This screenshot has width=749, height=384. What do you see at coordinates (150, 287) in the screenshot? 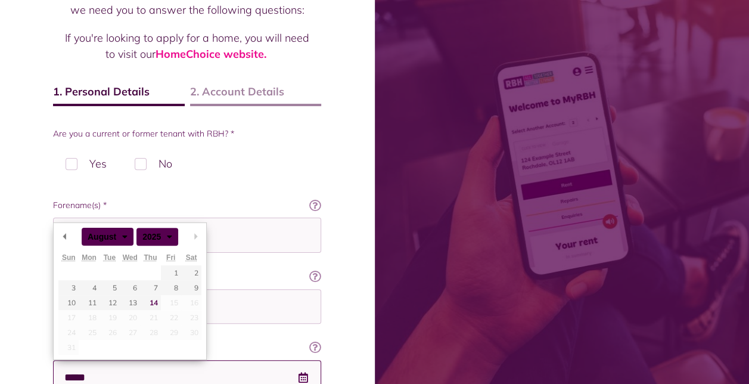
I see `button: 7` at bounding box center [150, 287].